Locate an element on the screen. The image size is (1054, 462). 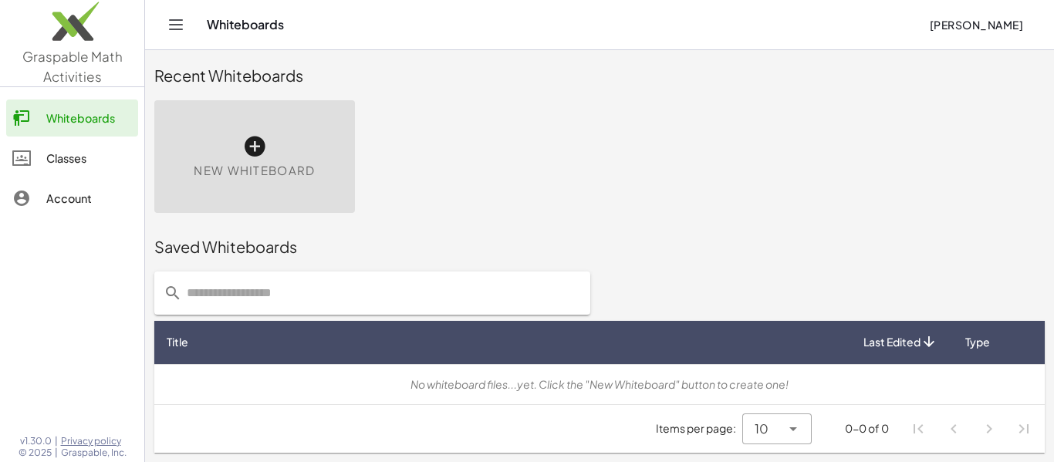
button: Toggle navigation is located at coordinates (176, 25).